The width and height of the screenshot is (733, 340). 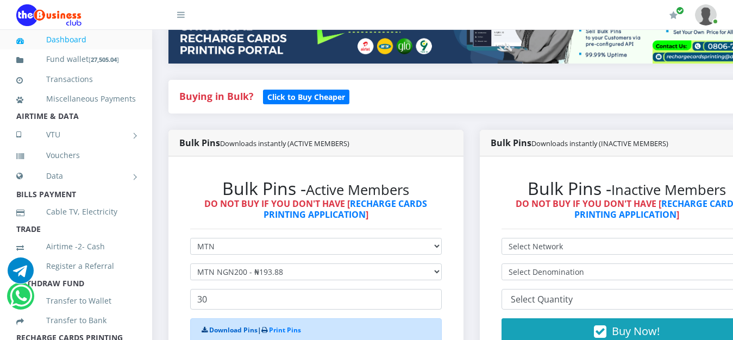 What do you see at coordinates (76, 99) in the screenshot?
I see `a: Miscellaneous Payments` at bounding box center [76, 99].